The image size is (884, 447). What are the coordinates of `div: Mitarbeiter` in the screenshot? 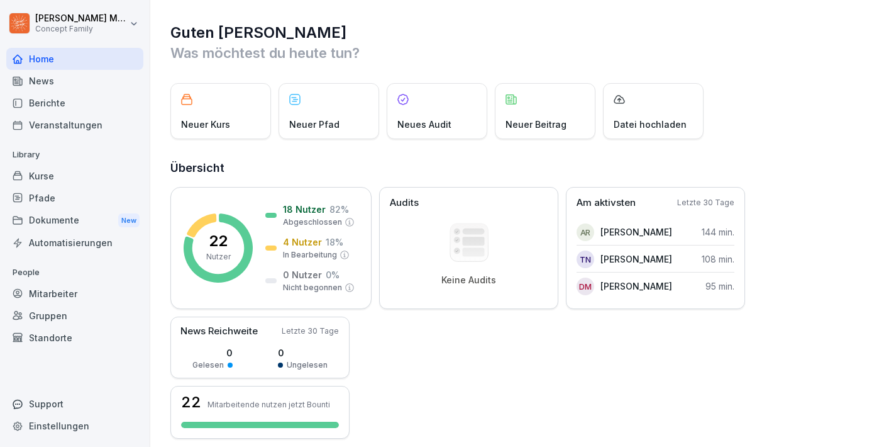 It's located at (75, 293).